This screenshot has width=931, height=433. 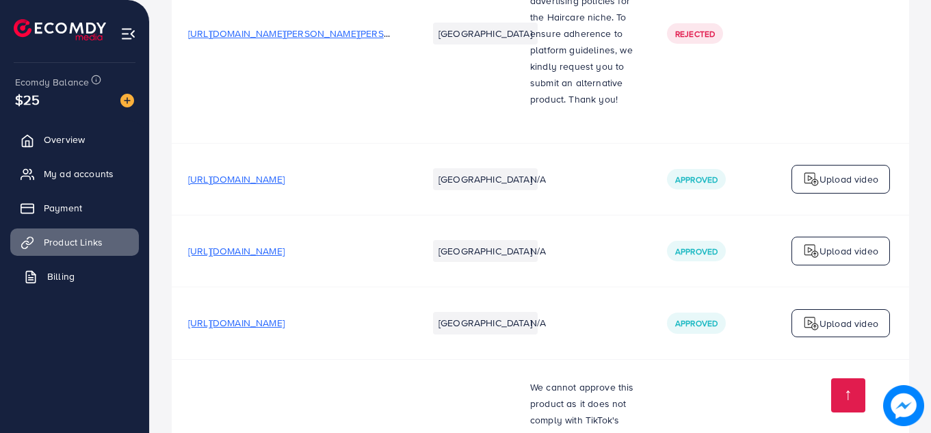 I want to click on a: Overview, so click(x=75, y=140).